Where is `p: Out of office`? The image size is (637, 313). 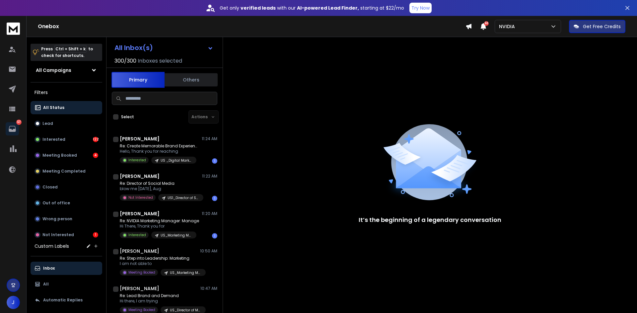
p: Out of office is located at coordinates (56, 203).